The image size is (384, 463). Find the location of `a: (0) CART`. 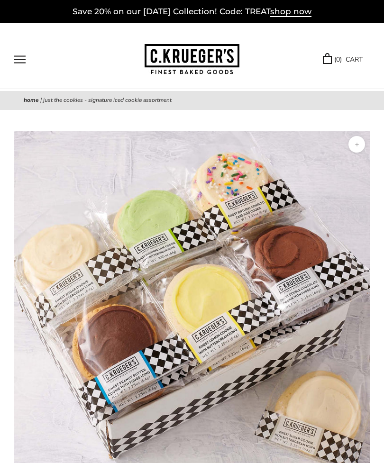

a: (0) CART is located at coordinates (343, 59).